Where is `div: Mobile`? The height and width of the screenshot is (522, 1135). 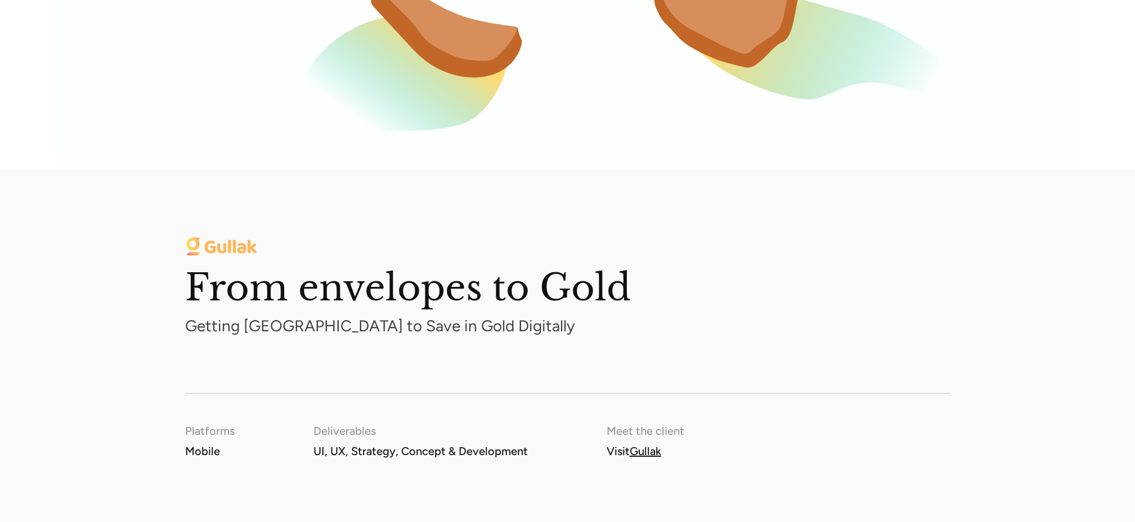 div: Mobile is located at coordinates (210, 451).